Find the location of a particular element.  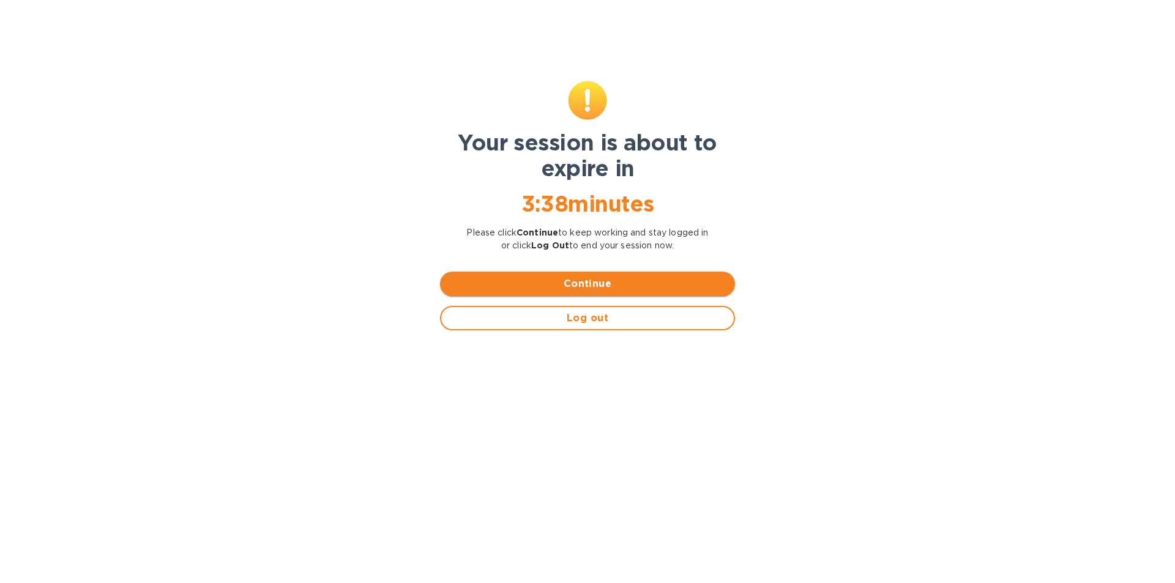

button: Log out is located at coordinates (587, 318).